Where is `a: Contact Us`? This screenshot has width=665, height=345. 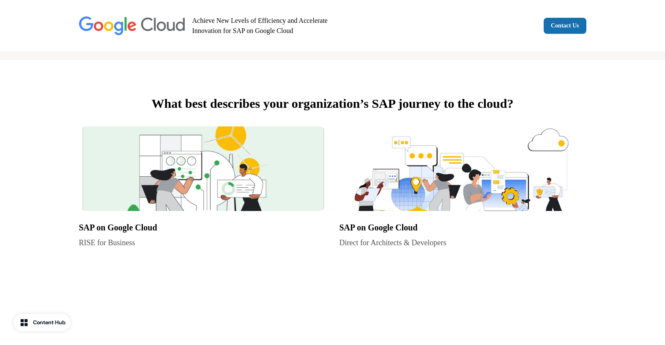
a: Contact Us is located at coordinates (565, 26).